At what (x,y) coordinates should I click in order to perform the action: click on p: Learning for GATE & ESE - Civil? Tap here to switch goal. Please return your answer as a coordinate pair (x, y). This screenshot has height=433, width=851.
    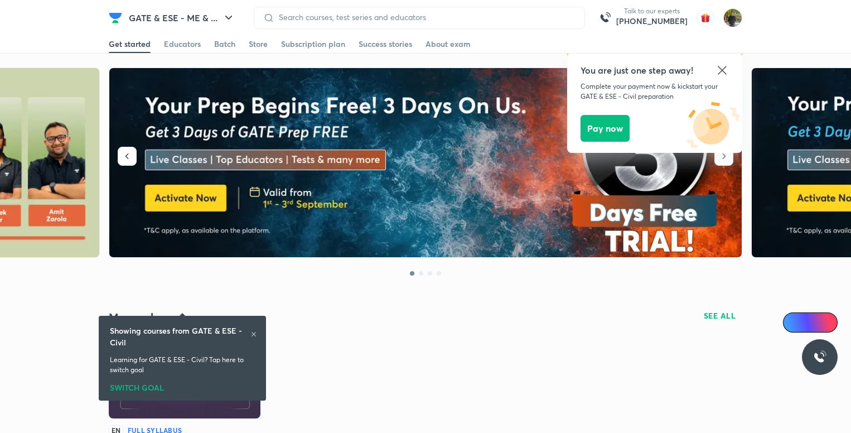
    Looking at the image, I should click on (182, 365).